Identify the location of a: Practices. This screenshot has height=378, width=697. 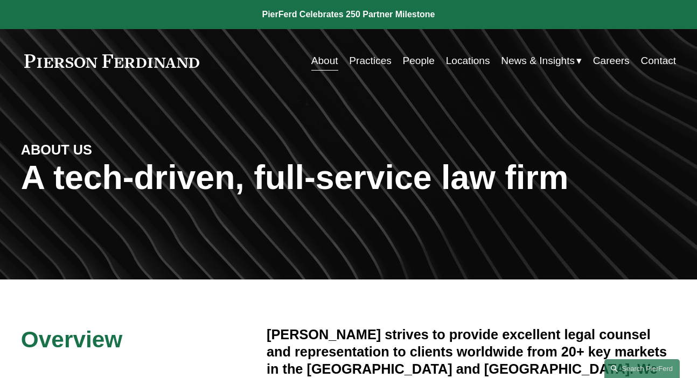
(370, 61).